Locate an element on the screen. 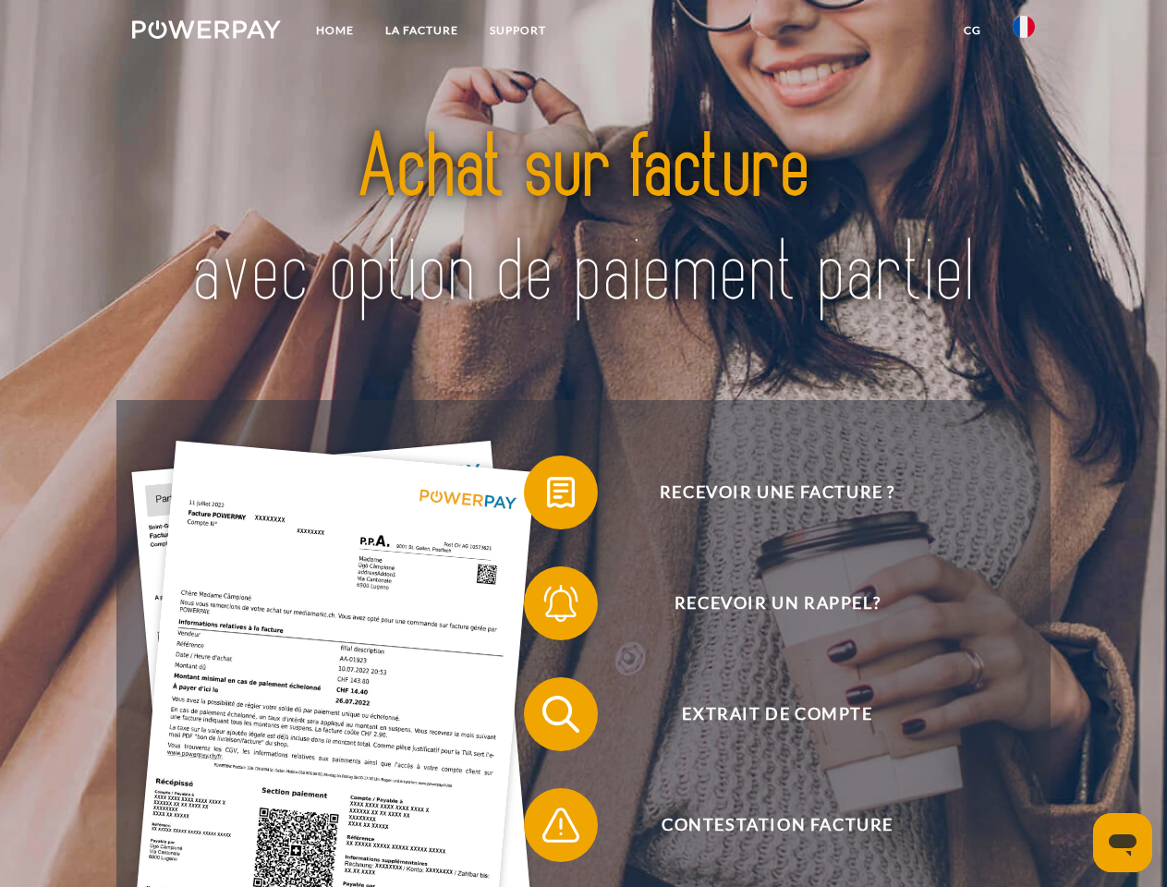 The image size is (1167, 887). a: Recevoir un rappel? is located at coordinates (764, 604).